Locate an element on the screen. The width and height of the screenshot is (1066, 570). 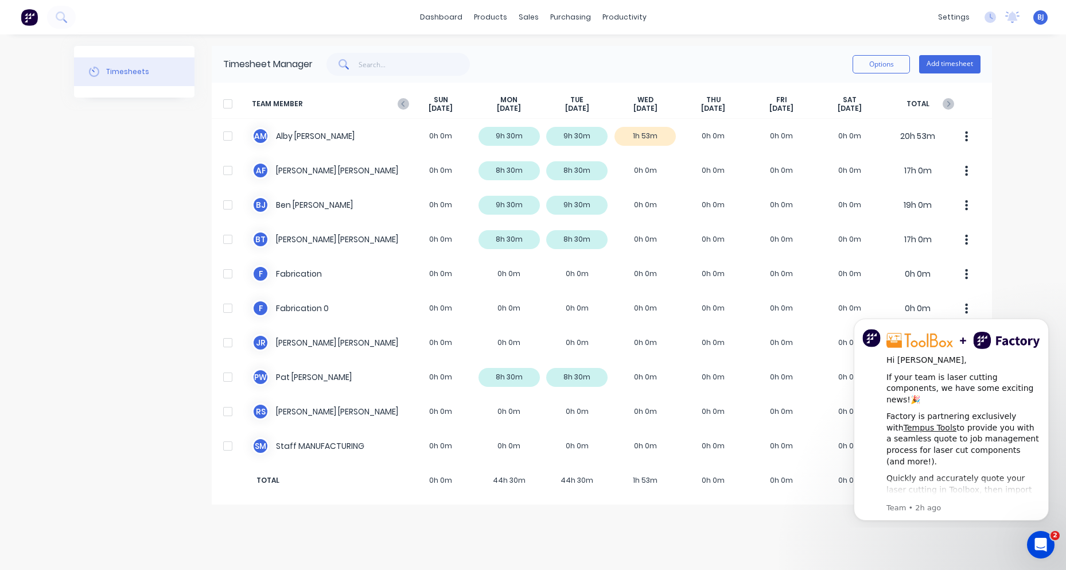
span: SUN is located at coordinates (441, 100).